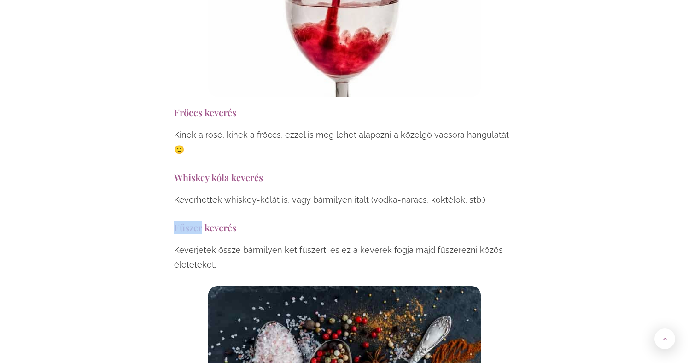 The height and width of the screenshot is (363, 689). Describe the element at coordinates (344, 177) in the screenshot. I see `h3: Whiskey kóla keverés` at that location.